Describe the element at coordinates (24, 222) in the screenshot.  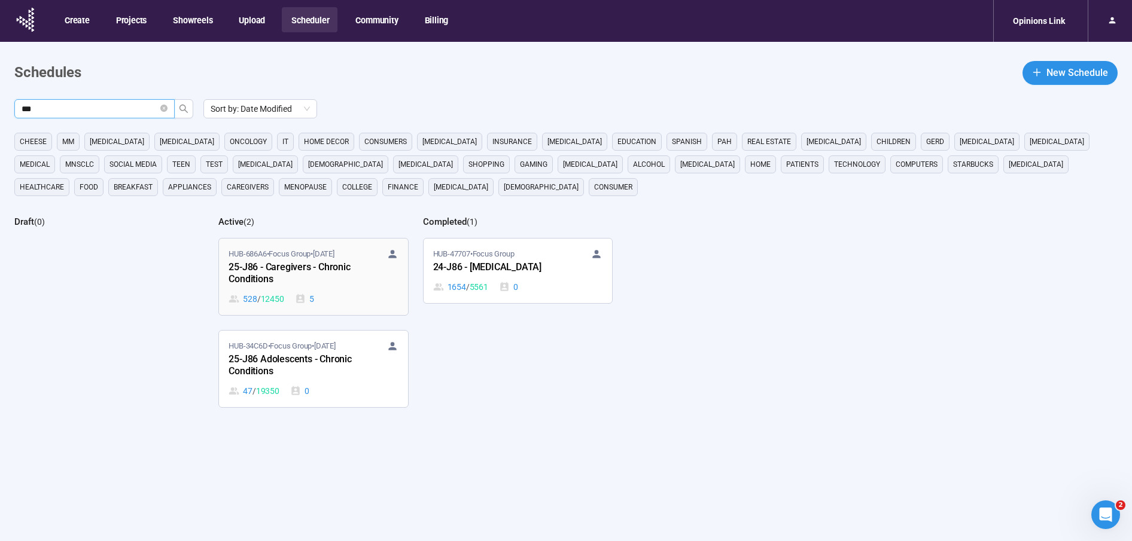
I see `h2: Draft` at that location.